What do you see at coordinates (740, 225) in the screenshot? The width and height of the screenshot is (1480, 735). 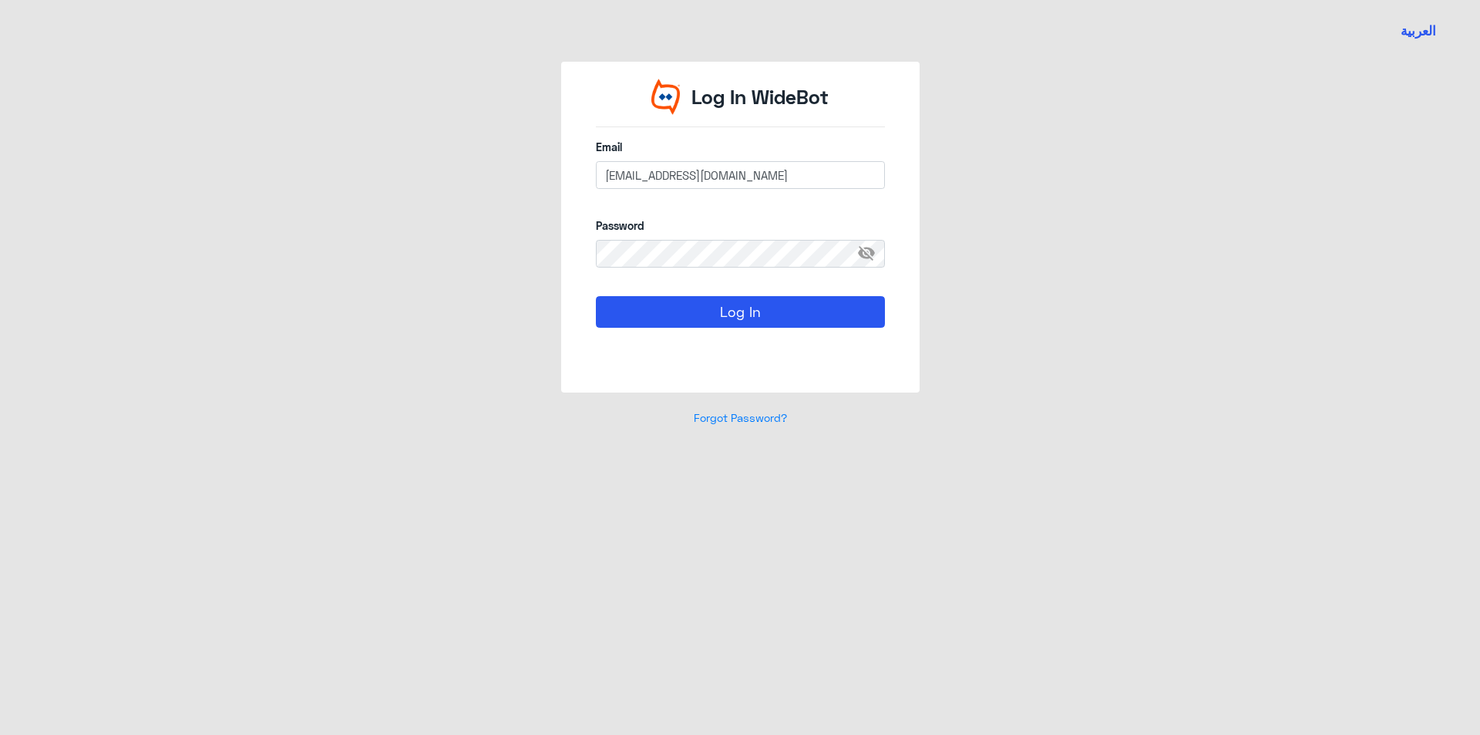 I see `label: Password` at bounding box center [740, 225].